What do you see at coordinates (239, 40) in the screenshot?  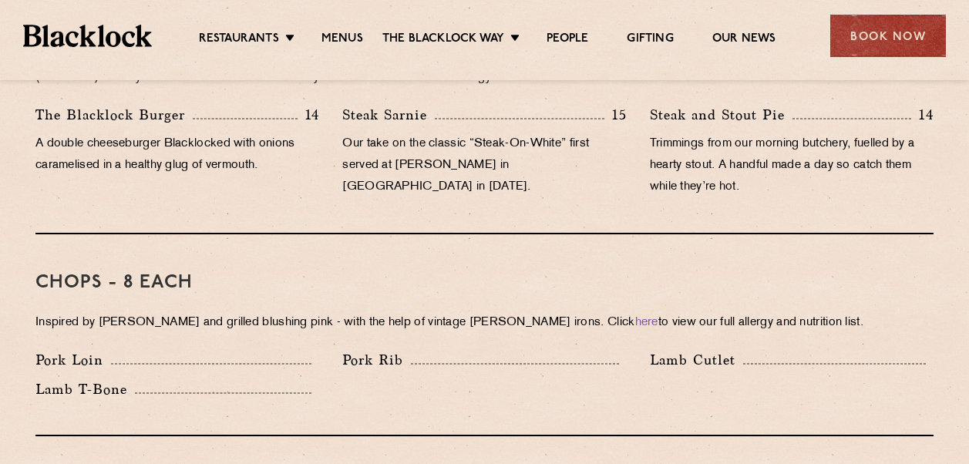 I see `a: Restaurants` at bounding box center [239, 40].